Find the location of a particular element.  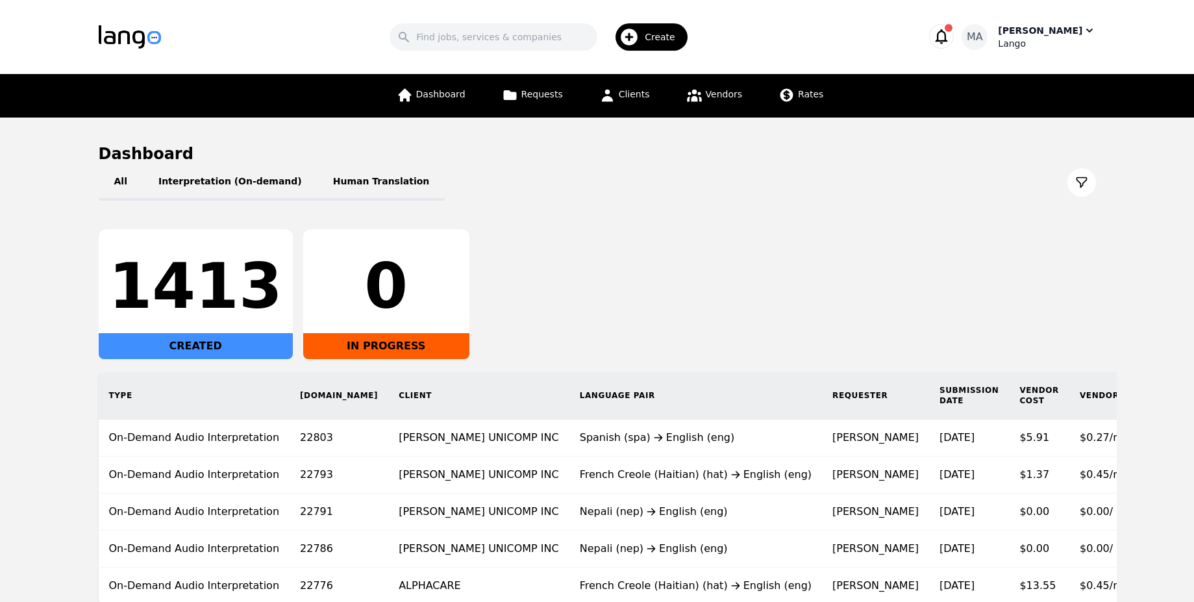

span: Rates is located at coordinates (810, 94).